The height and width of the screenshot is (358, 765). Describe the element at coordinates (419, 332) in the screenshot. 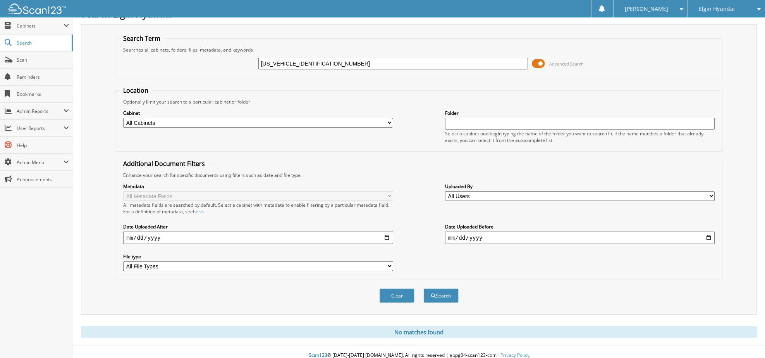

I see `div: No matches found` at that location.